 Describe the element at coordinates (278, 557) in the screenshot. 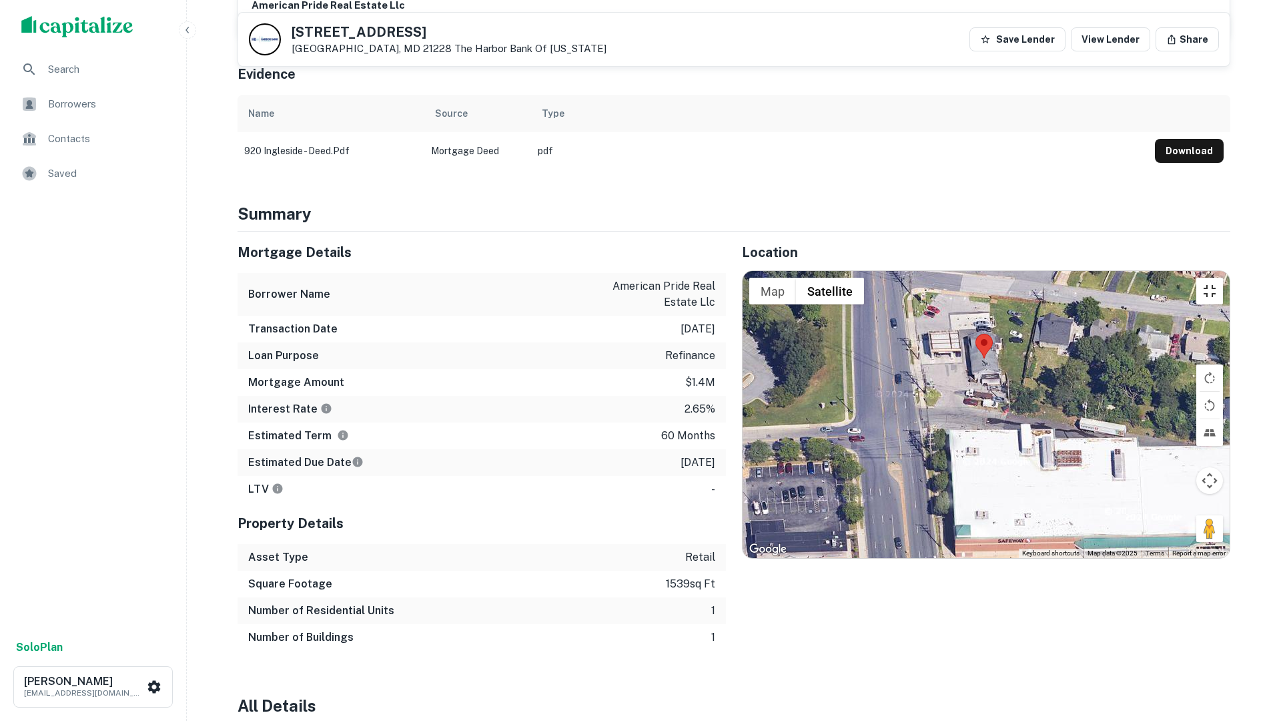

I see `h6: Asset Type` at that location.